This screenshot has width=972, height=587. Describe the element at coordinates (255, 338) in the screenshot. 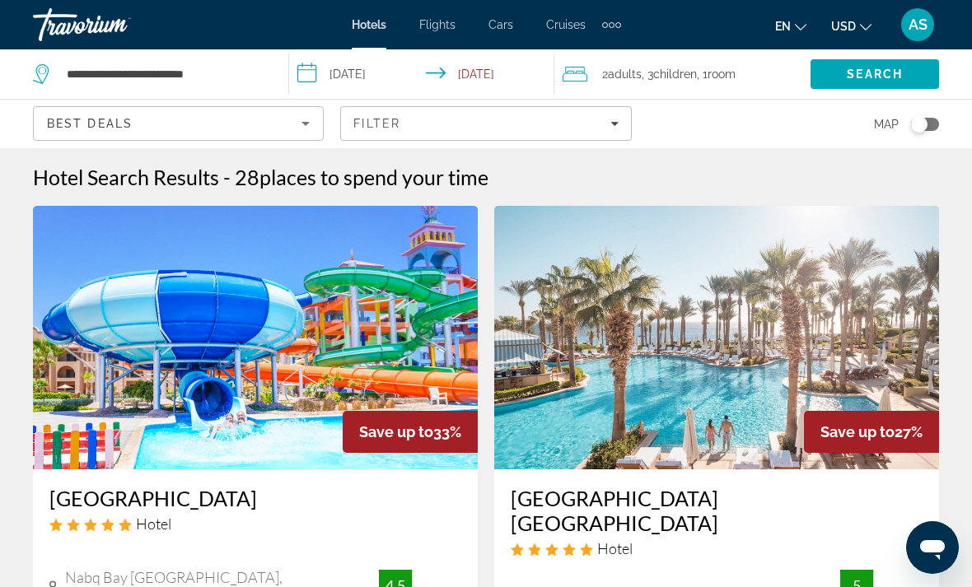

I see `img: Charmillion Gardens Aqua Park` at that location.